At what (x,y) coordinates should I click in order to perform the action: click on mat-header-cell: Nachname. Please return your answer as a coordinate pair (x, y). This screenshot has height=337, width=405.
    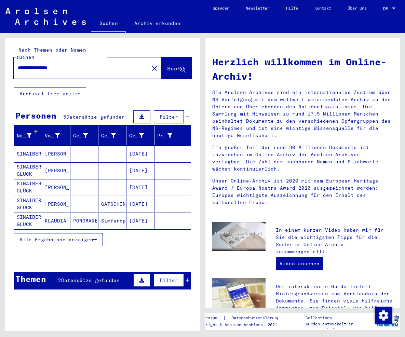
    Looking at the image, I should click on (28, 136).